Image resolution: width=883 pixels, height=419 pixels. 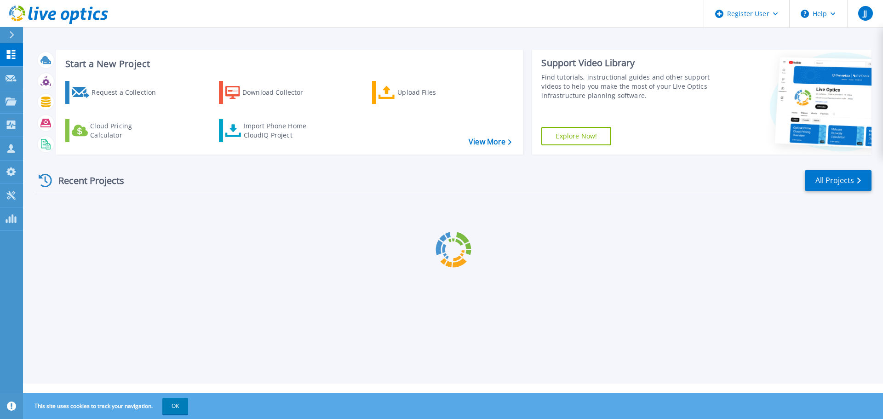 What do you see at coordinates (628, 63) in the screenshot?
I see `div: Support Video Library` at bounding box center [628, 63].